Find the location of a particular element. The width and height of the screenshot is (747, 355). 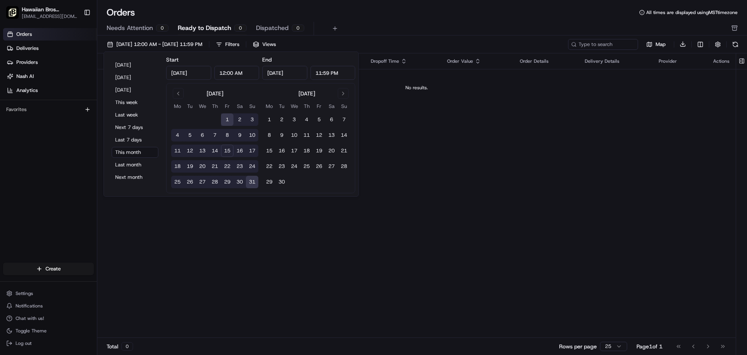

button: 21 is located at coordinates (344, 151).